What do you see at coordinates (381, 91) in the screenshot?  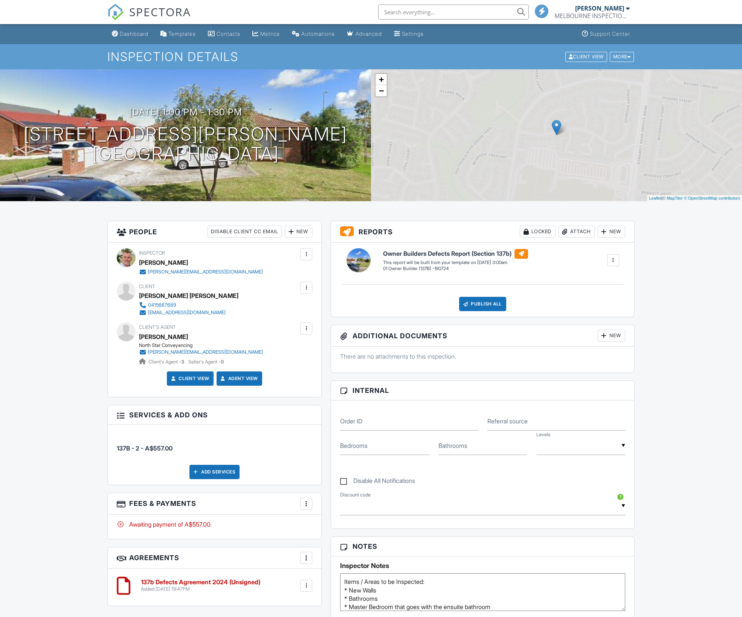 I see `a: Zoom out` at bounding box center [381, 91].